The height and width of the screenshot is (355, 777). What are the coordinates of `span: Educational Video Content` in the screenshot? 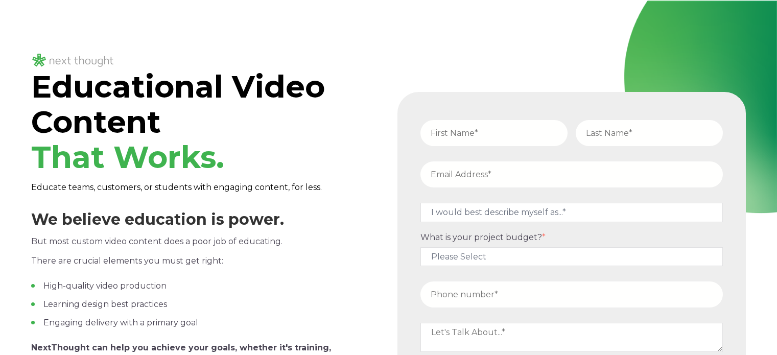 It's located at (178, 122).